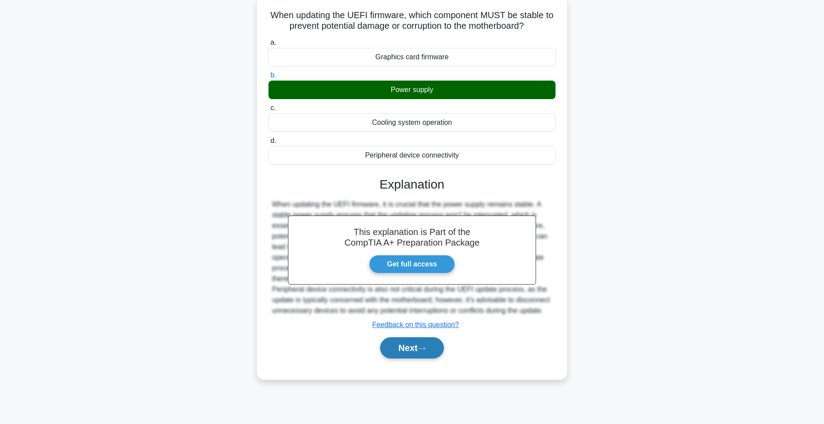  I want to click on span: a., so click(273, 42).